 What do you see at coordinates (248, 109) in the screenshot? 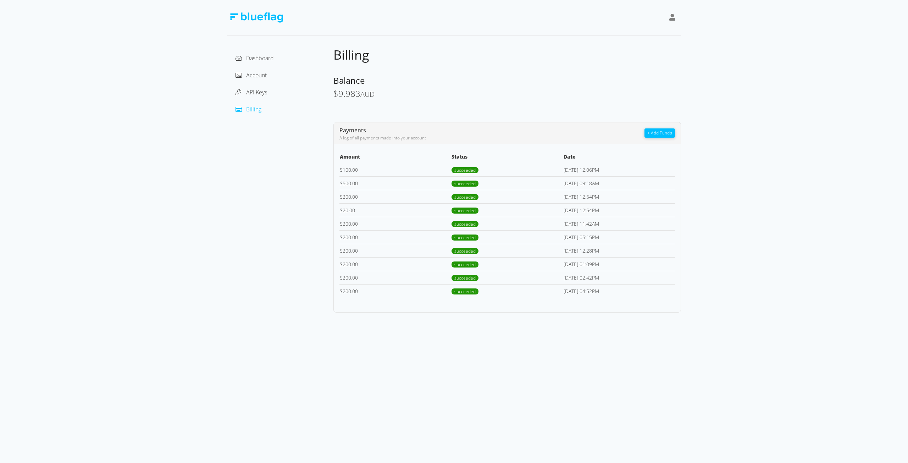
I see `a: Billing` at bounding box center [248, 109].